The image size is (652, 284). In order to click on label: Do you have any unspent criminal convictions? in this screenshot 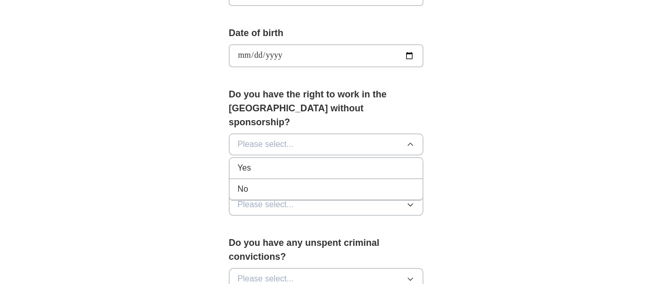, I will do `click(326, 250)`.